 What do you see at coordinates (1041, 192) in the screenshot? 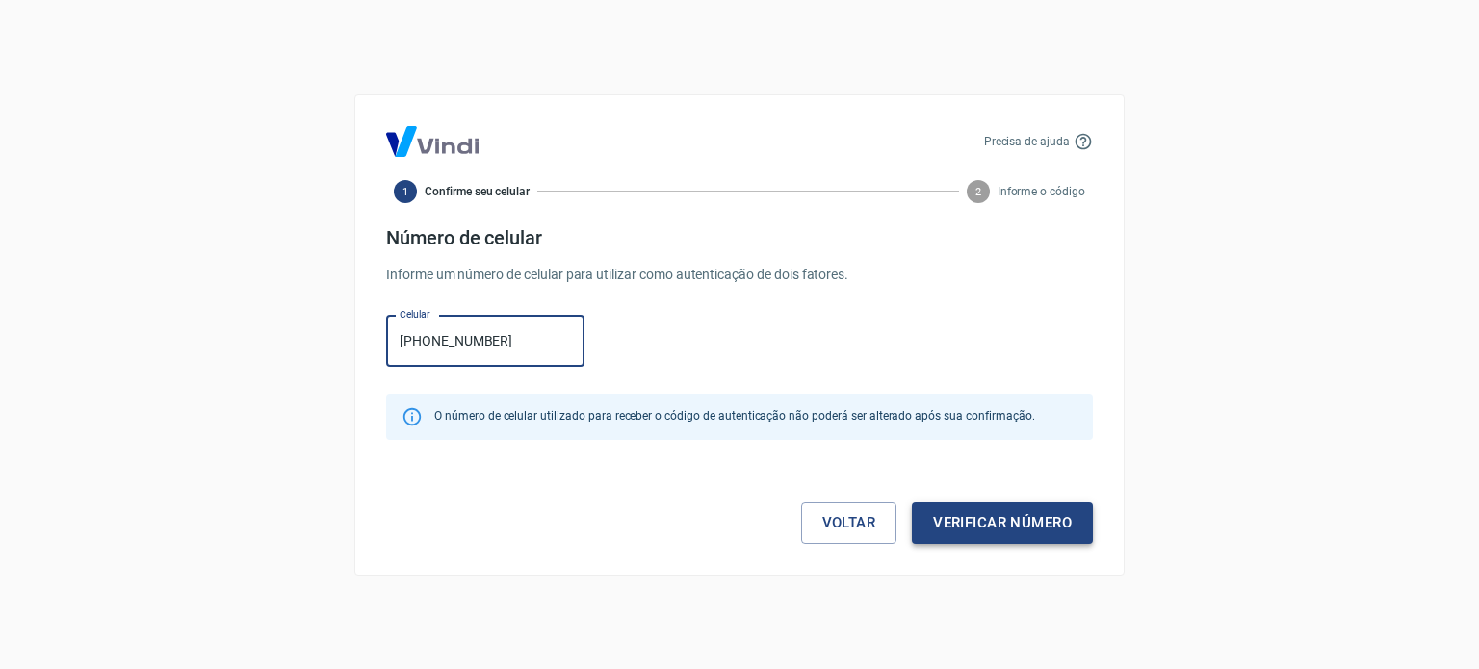
I see `span: Informe o código` at bounding box center [1041, 192].